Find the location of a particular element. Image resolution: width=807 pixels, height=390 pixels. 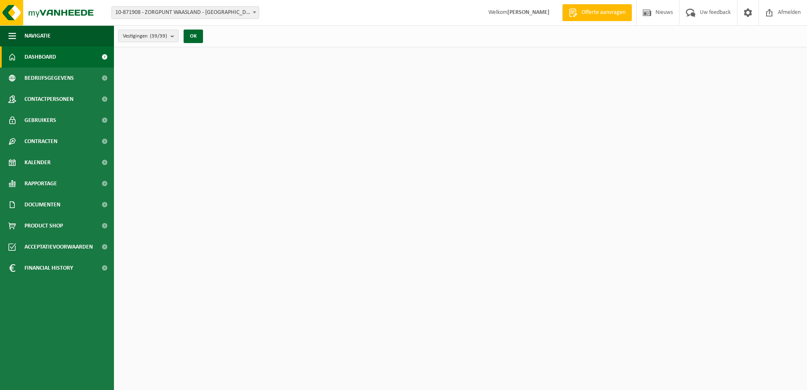

span: Rapportage is located at coordinates (40, 184).